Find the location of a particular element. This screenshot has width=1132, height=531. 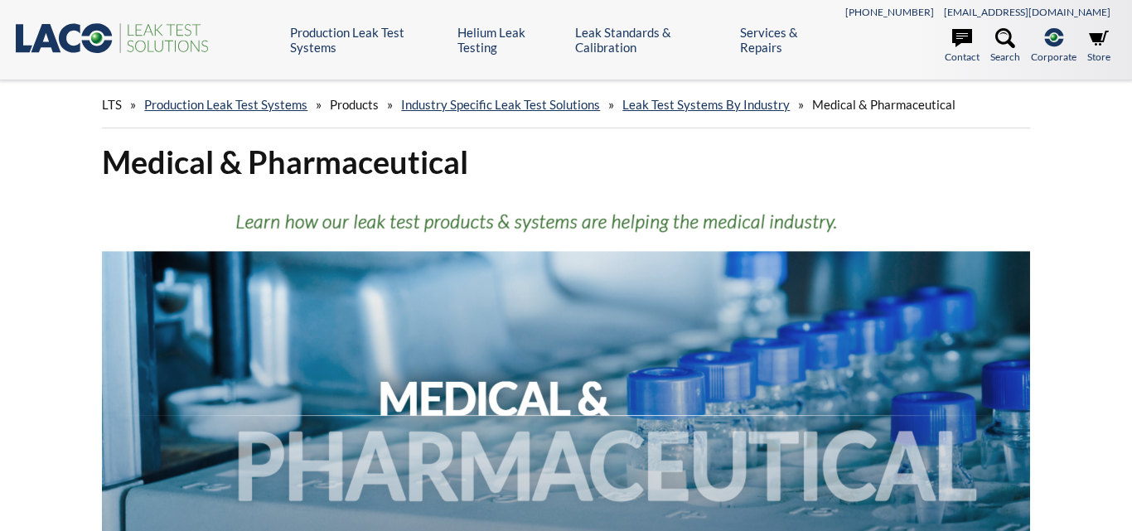

a: Services & Repairs is located at coordinates (789, 40).